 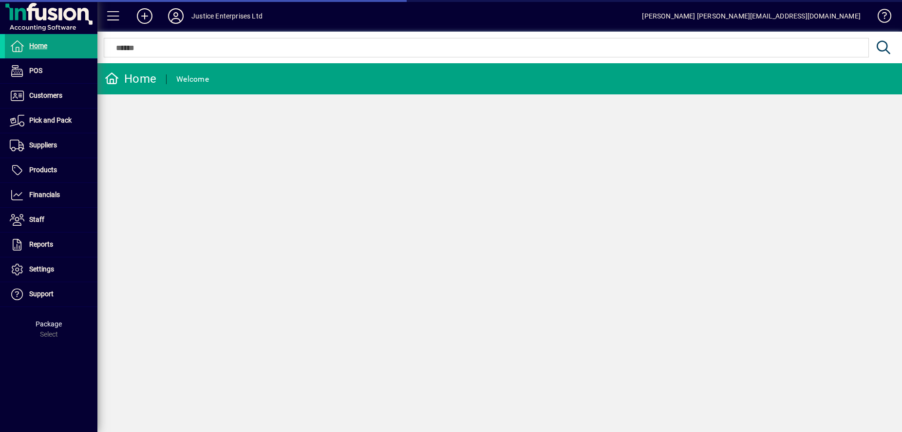 I want to click on span: Support, so click(x=41, y=294).